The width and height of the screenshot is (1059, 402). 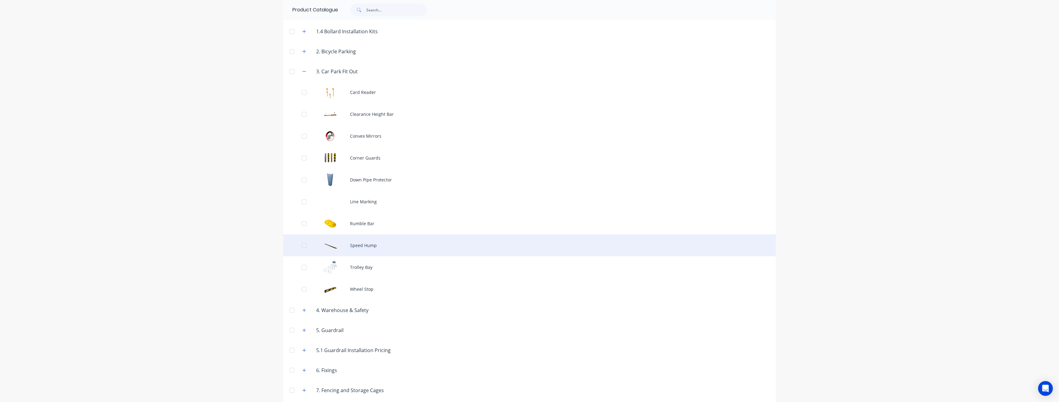 What do you see at coordinates (1046, 388) in the screenshot?
I see `div: Open Intercom Messenger` at bounding box center [1046, 388].